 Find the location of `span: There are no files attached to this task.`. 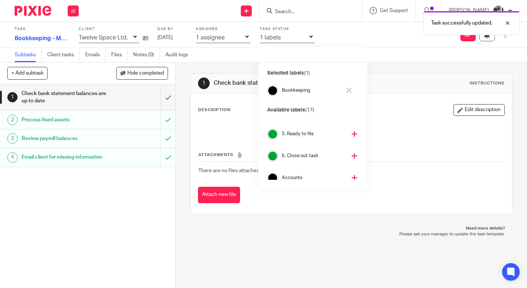

span: There are no files attached to this task. is located at coordinates (242, 171).